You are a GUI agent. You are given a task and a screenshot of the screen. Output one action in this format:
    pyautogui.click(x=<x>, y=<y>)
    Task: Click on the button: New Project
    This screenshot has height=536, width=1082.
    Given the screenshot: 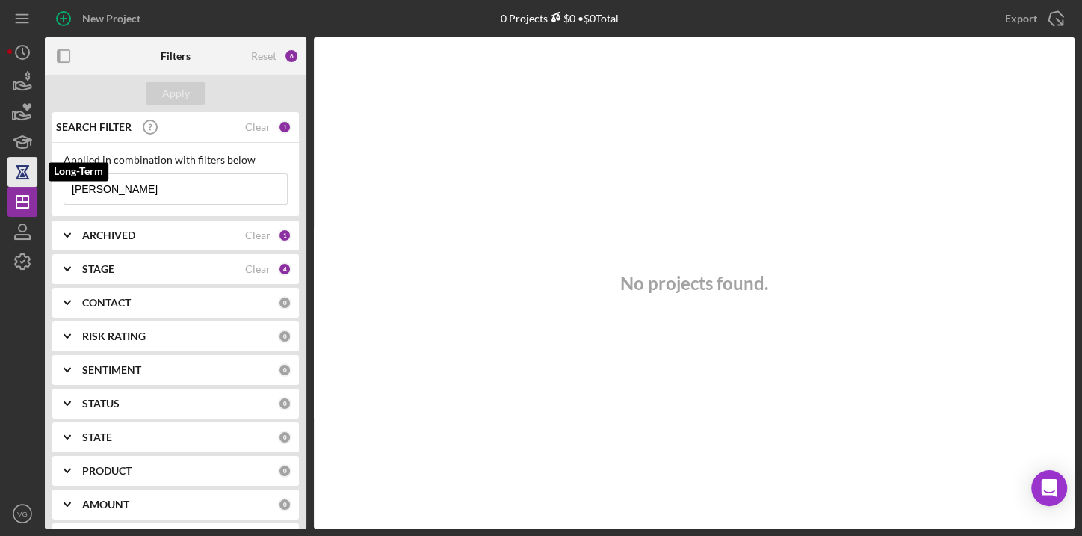 What is the action you would take?
    pyautogui.click(x=100, y=19)
    